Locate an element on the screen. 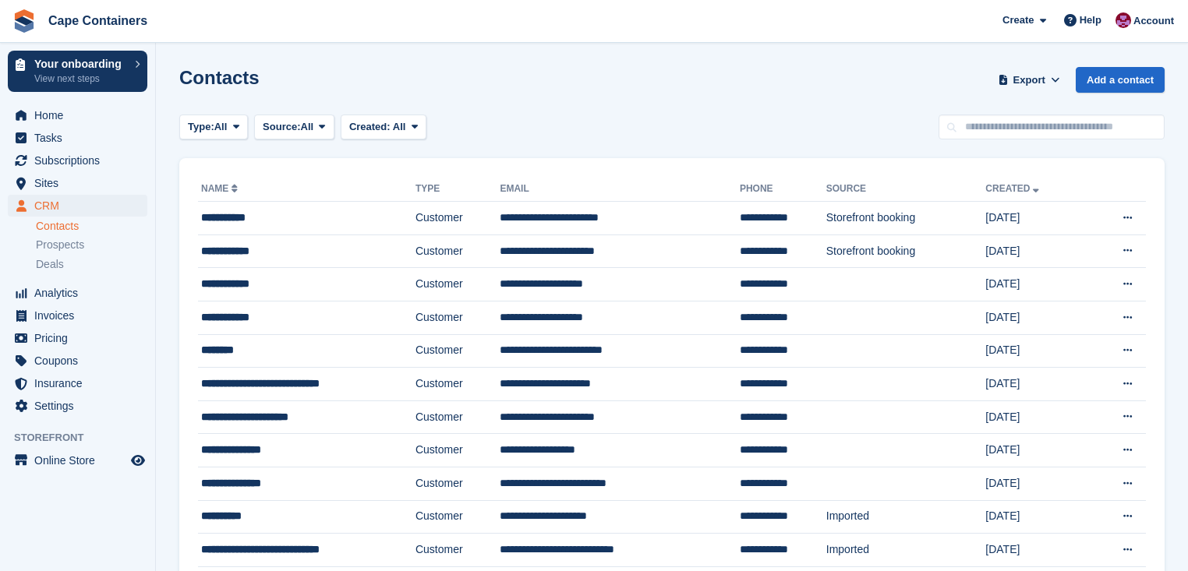 The width and height of the screenshot is (1188, 571). span: Home is located at coordinates (81, 115).